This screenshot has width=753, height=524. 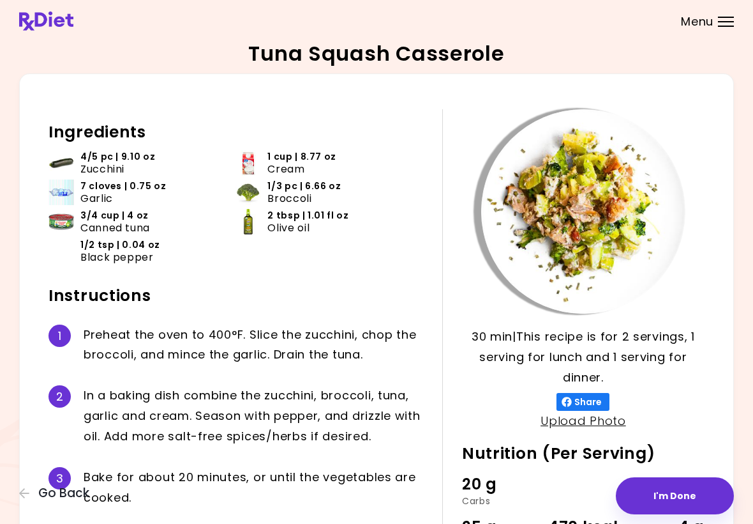 What do you see at coordinates (584, 420) in the screenshot?
I see `a: Upload Photo` at bounding box center [584, 420].